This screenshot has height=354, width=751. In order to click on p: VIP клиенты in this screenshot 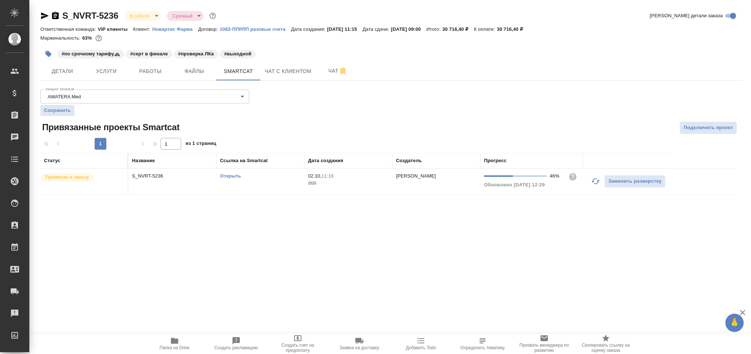, I will do `click(116, 29)`.